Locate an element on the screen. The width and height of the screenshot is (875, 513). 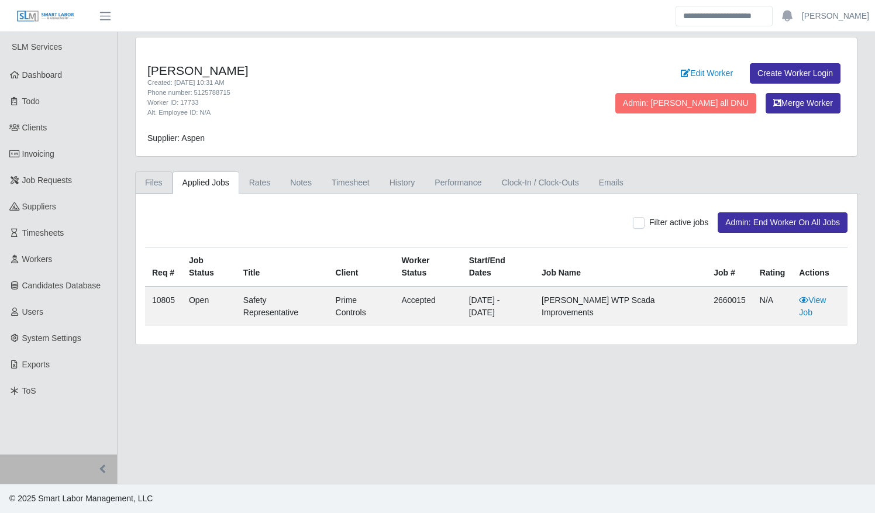
button: Admin: End Worker On All Jobs is located at coordinates (783, 222).